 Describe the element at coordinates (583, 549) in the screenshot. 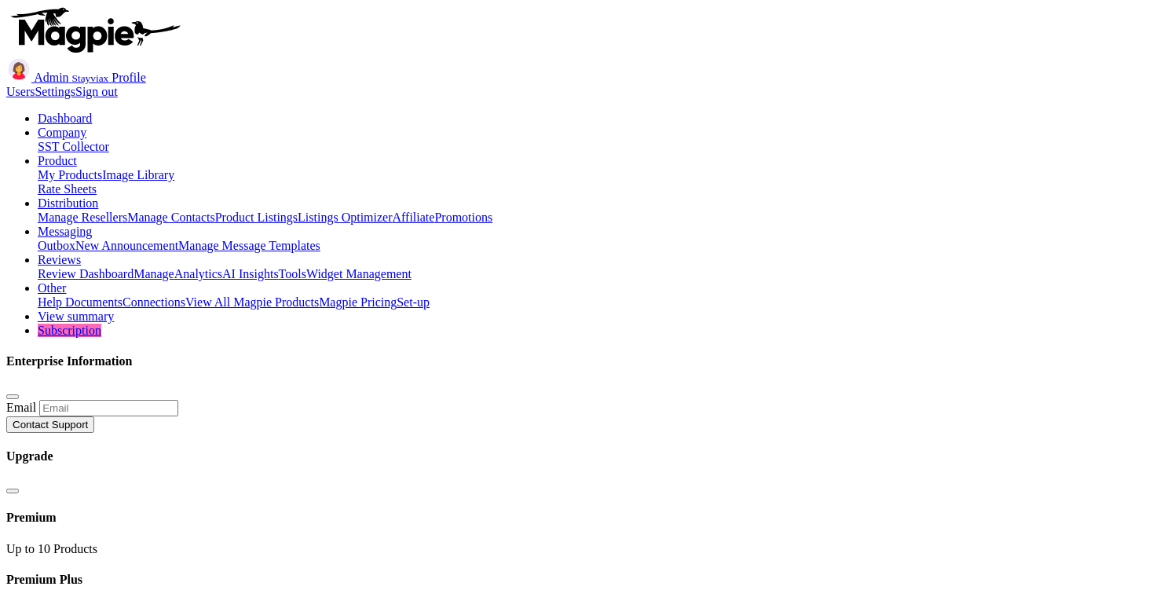

I see `div: Up to 10 Products` at that location.